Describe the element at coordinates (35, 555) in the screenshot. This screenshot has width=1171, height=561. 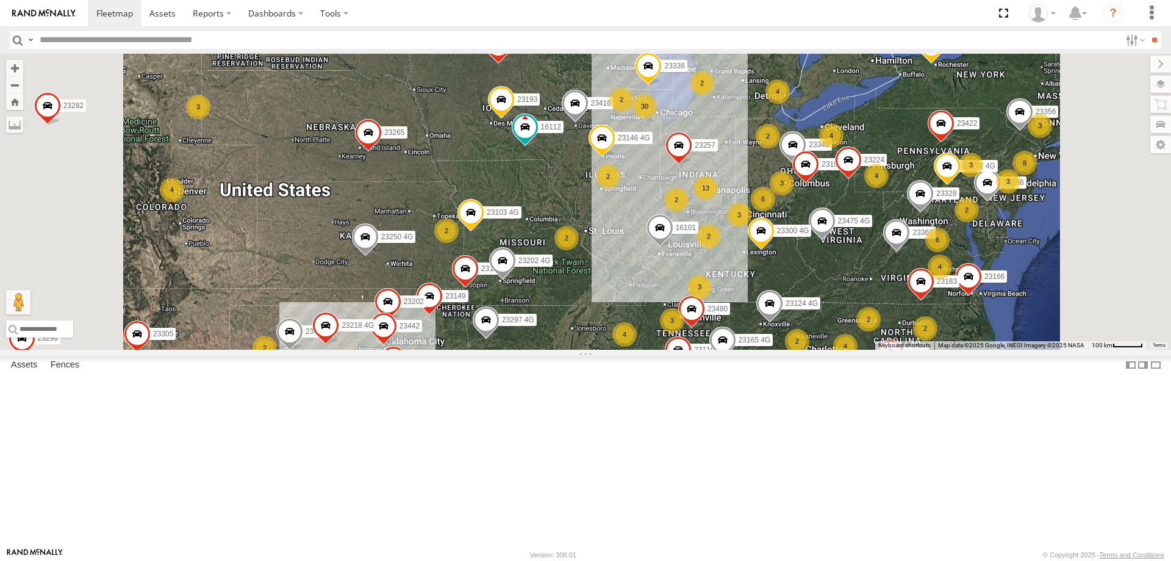
I see `a: Visit our Website` at that location.